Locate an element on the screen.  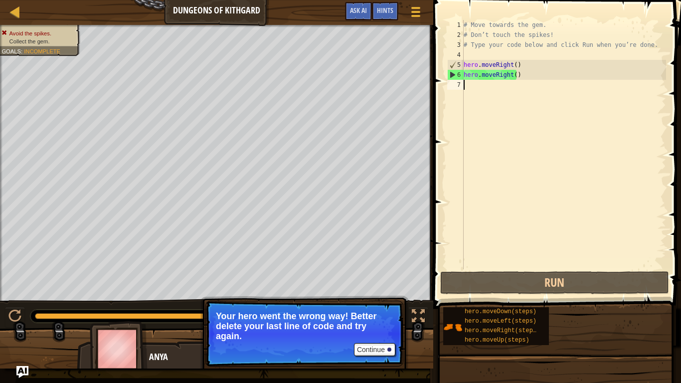
div: 2 is located at coordinates (455, 35).